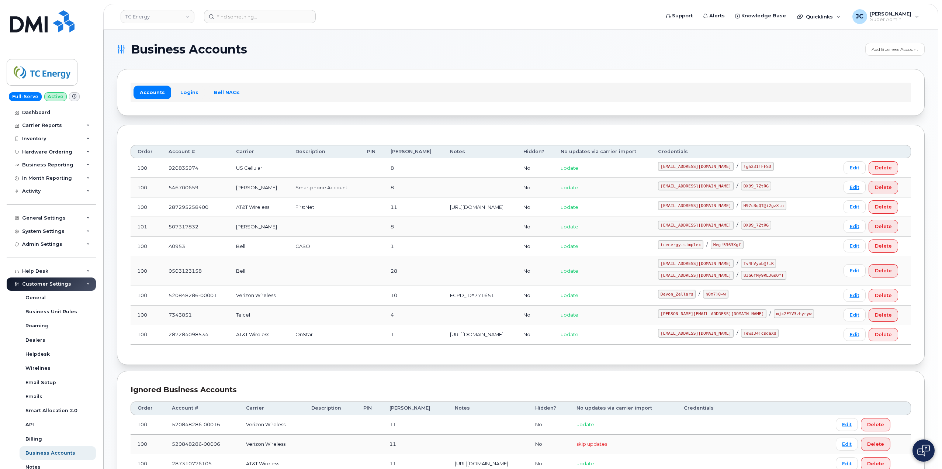  I want to click on td: Bell, so click(259, 271).